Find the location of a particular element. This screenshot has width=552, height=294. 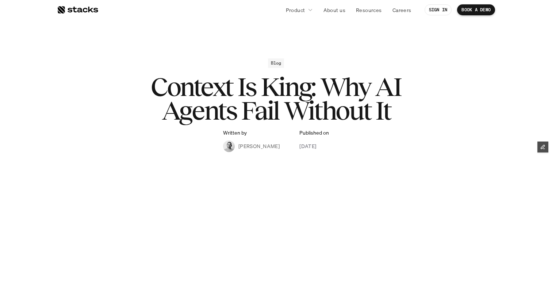

a: Careers is located at coordinates (402, 10).